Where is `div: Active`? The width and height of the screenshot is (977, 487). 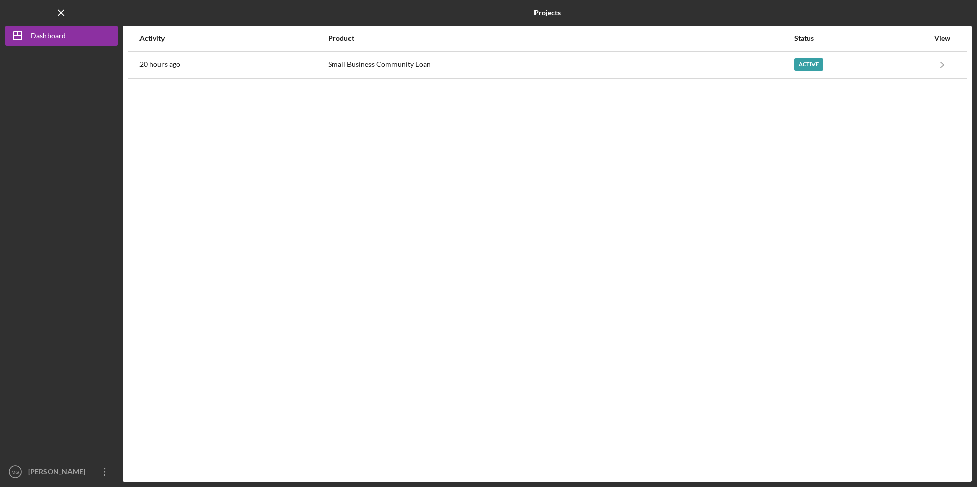 div: Active is located at coordinates (808, 64).